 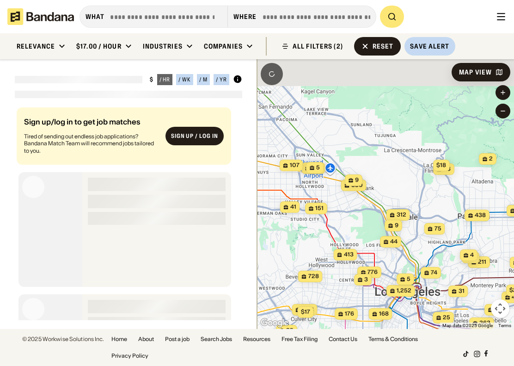 What do you see at coordinates (384, 314) in the screenshot?
I see `span: 168` at bounding box center [384, 314].